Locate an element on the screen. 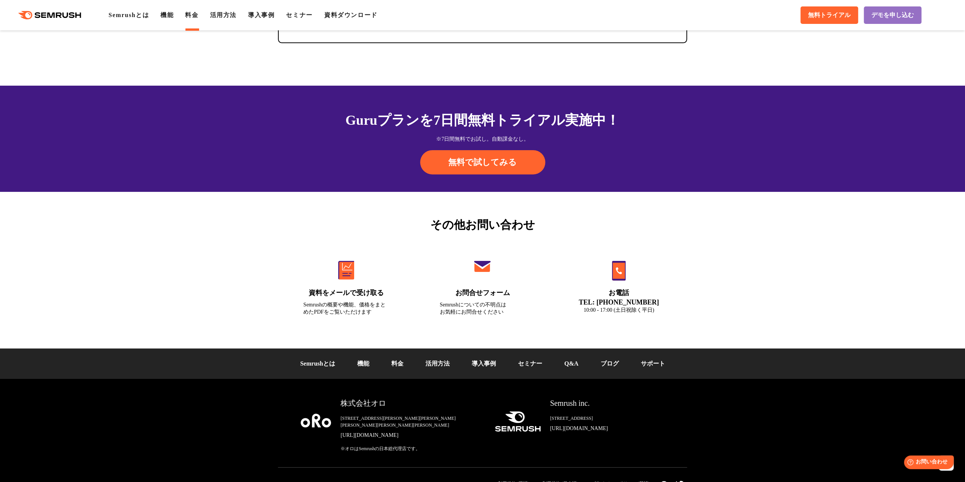 The height and width of the screenshot is (482, 965). a: デモを申し込む is located at coordinates (893, 15).